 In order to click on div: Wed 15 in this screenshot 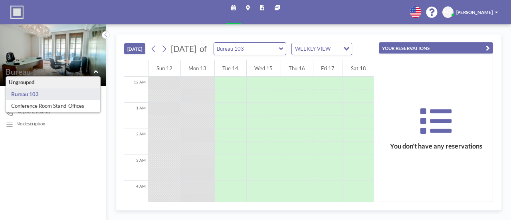, I will do `click(263, 68)`.